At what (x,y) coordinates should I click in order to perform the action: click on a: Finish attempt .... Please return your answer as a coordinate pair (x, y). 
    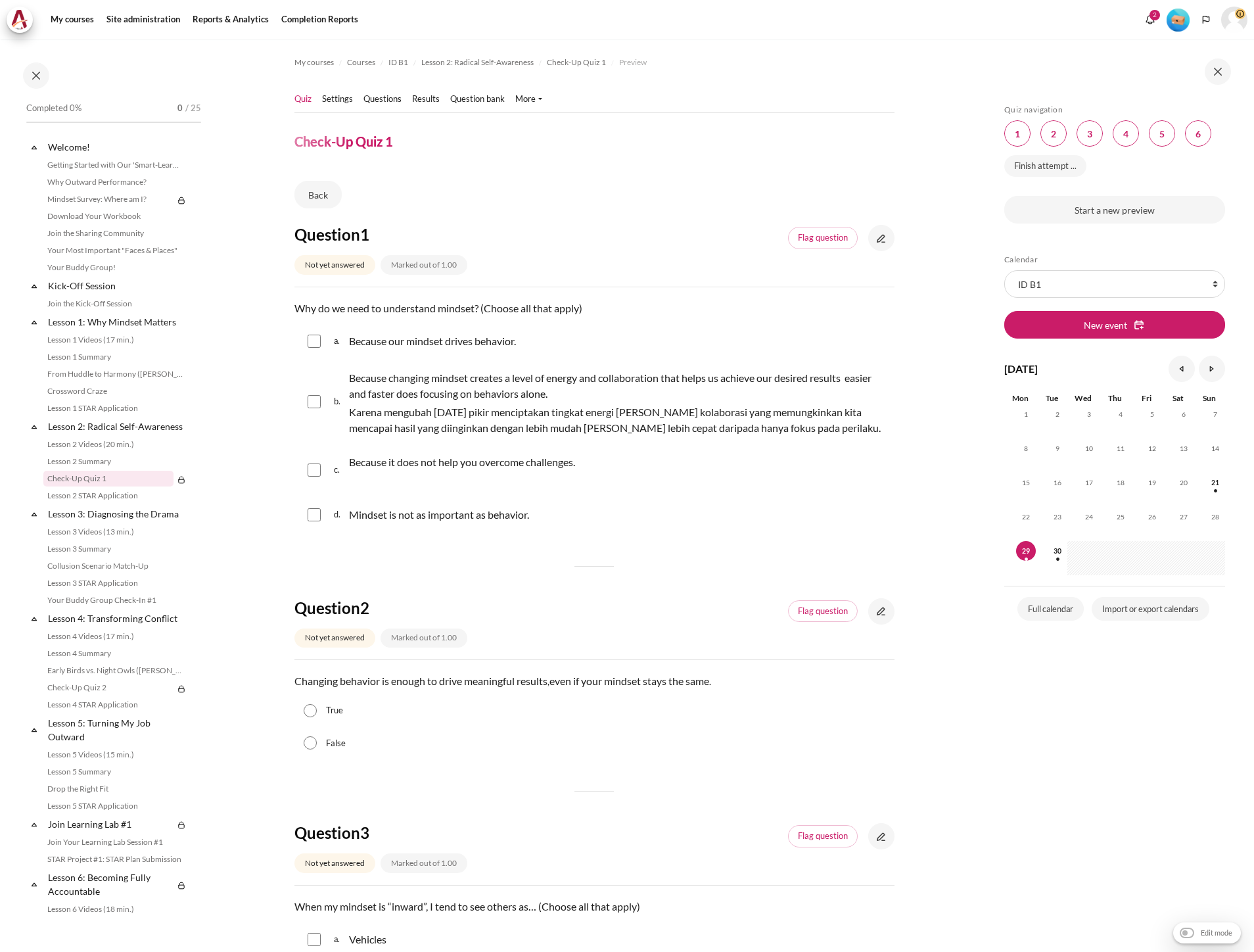
    Looking at the image, I should click on (1045, 166).